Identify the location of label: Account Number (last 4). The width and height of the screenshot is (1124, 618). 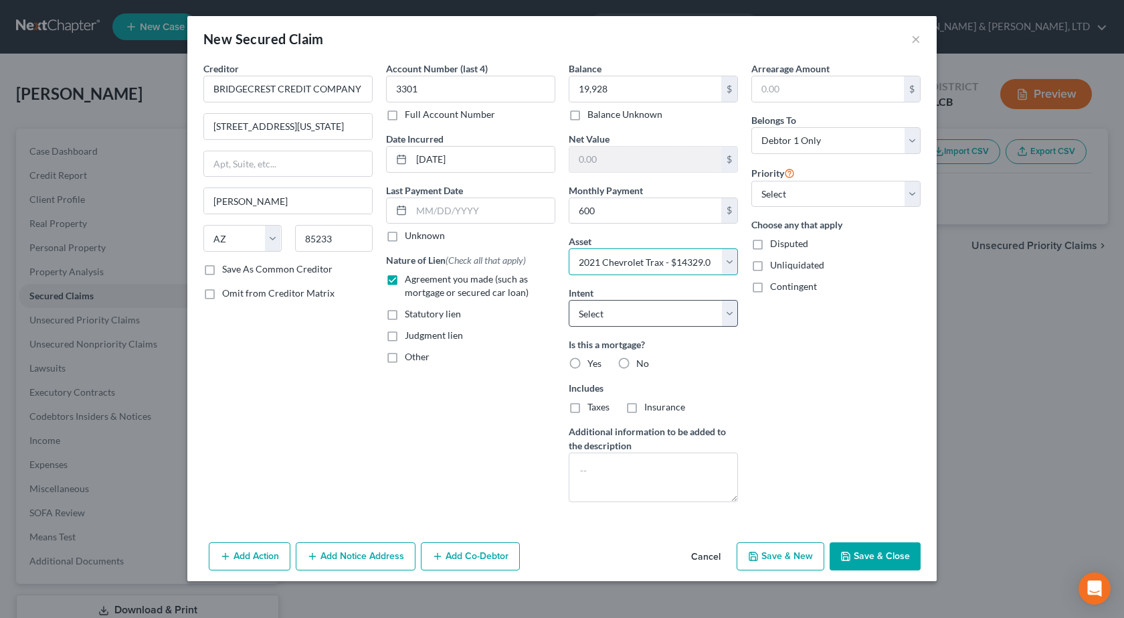
(437, 68).